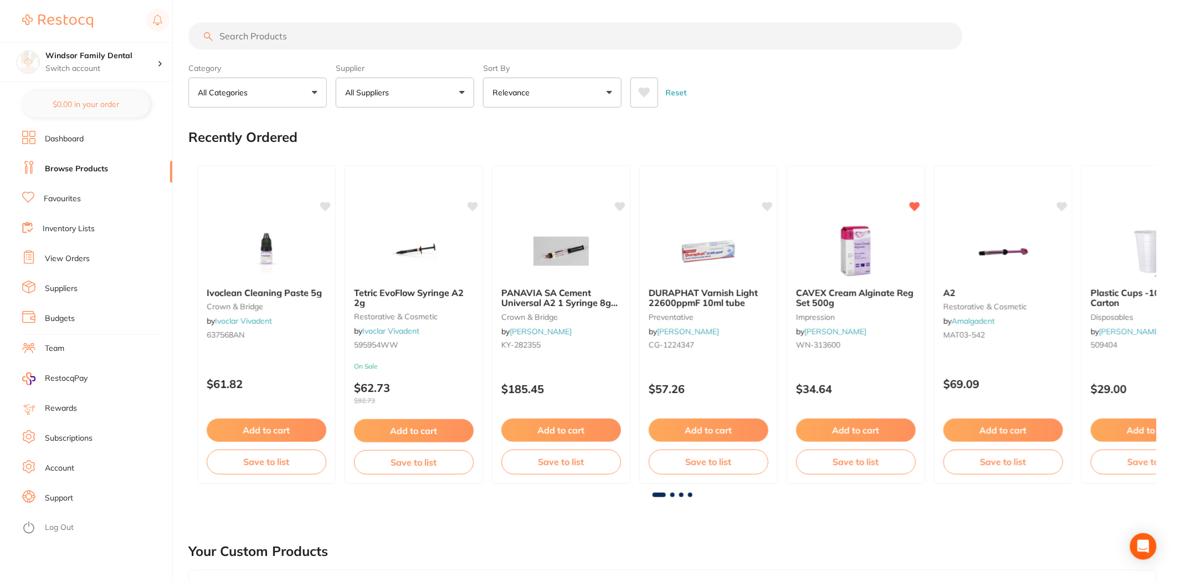 The image size is (1179, 582). What do you see at coordinates (54, 348) in the screenshot?
I see `a: Team` at bounding box center [54, 348].